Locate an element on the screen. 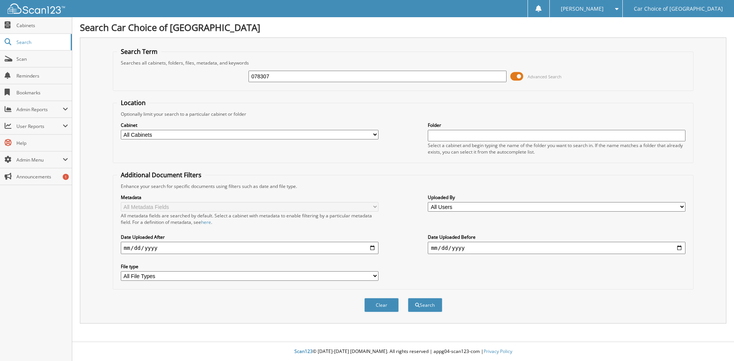  a: here is located at coordinates (206, 222).